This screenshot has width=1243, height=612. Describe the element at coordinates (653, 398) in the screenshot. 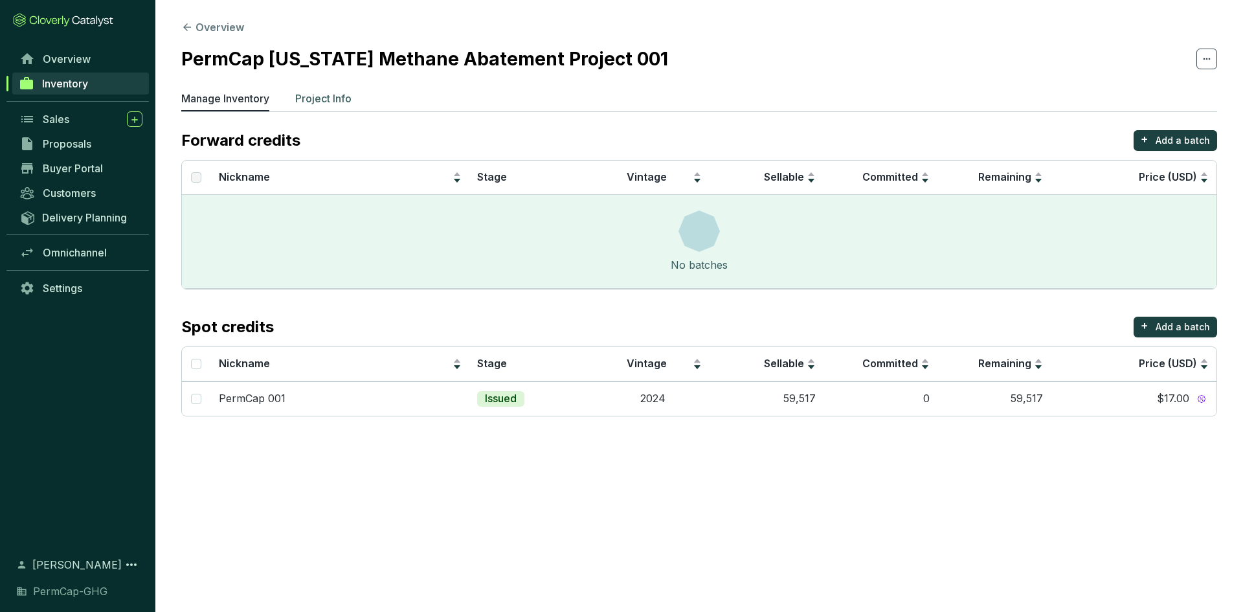

I see `td: 2024` at that location.